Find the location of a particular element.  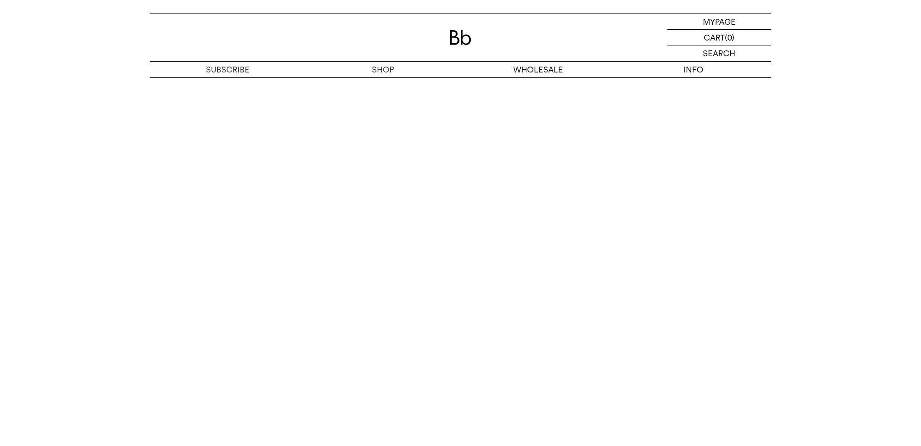

p: SHOP is located at coordinates (383, 69).